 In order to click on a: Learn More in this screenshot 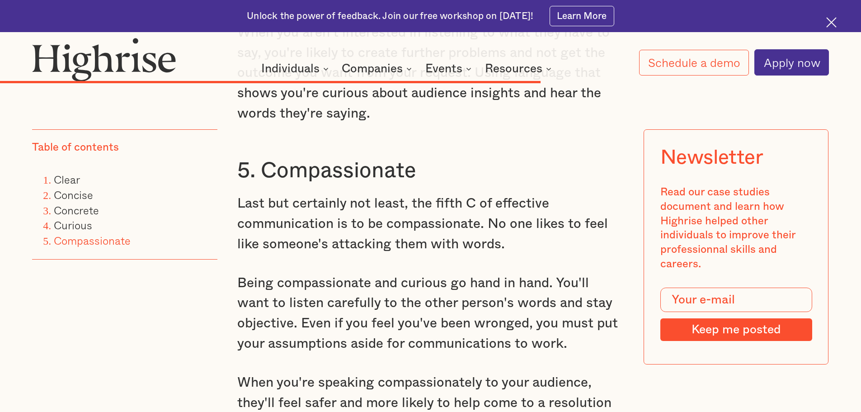, I will do `click(581, 16)`.